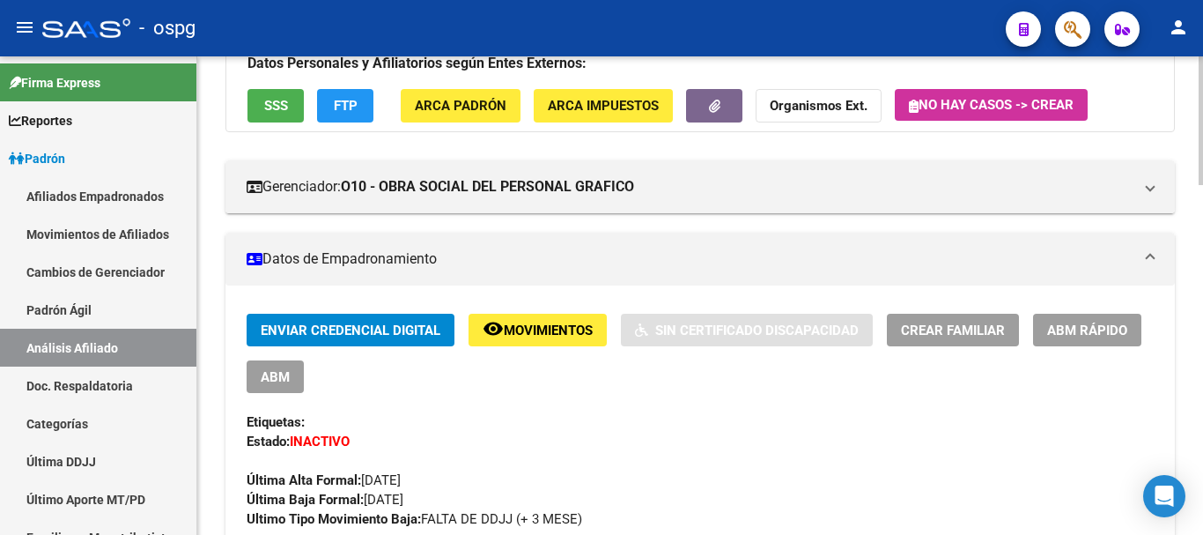 The height and width of the screenshot is (535, 1203). I want to click on span: - ospg, so click(167, 28).